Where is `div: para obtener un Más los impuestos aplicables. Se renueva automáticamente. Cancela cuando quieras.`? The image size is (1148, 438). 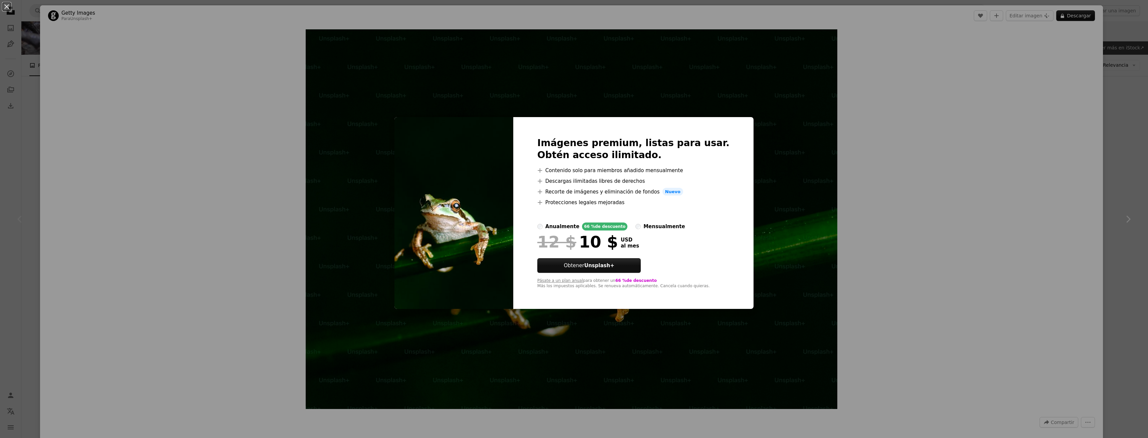 div: para obtener un Más los impuestos aplicables. Se renueva automáticamente. Cancela cuando quieras. is located at coordinates (633, 284).